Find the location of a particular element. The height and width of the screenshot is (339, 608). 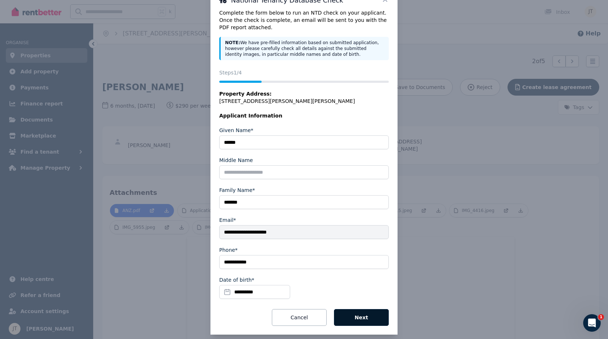

p: Steps 1 /4 is located at coordinates (304, 73).